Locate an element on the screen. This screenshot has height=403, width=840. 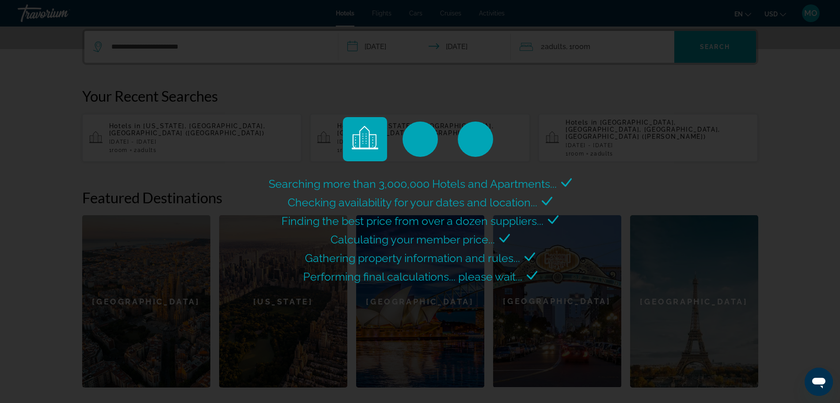
span: Checking availability for your dates and location... is located at coordinates (412, 202).